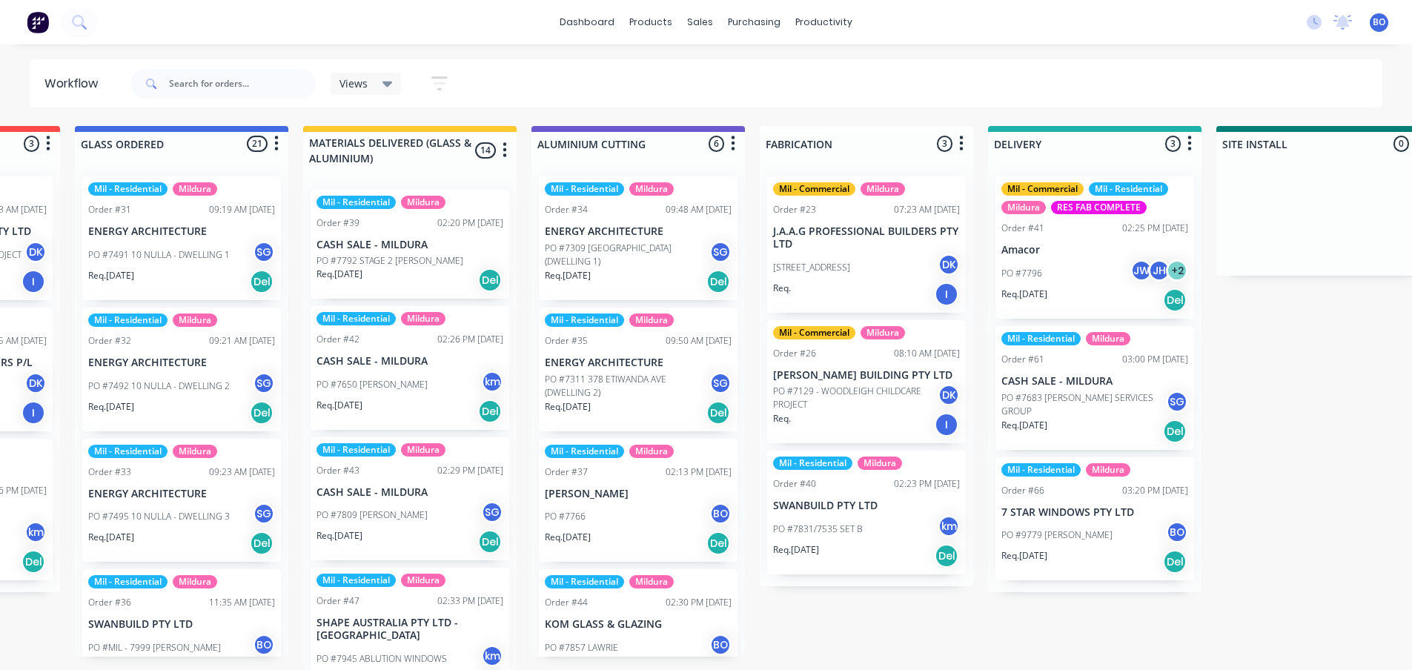 The image size is (1412, 670). I want to click on div: products, so click(651, 22).